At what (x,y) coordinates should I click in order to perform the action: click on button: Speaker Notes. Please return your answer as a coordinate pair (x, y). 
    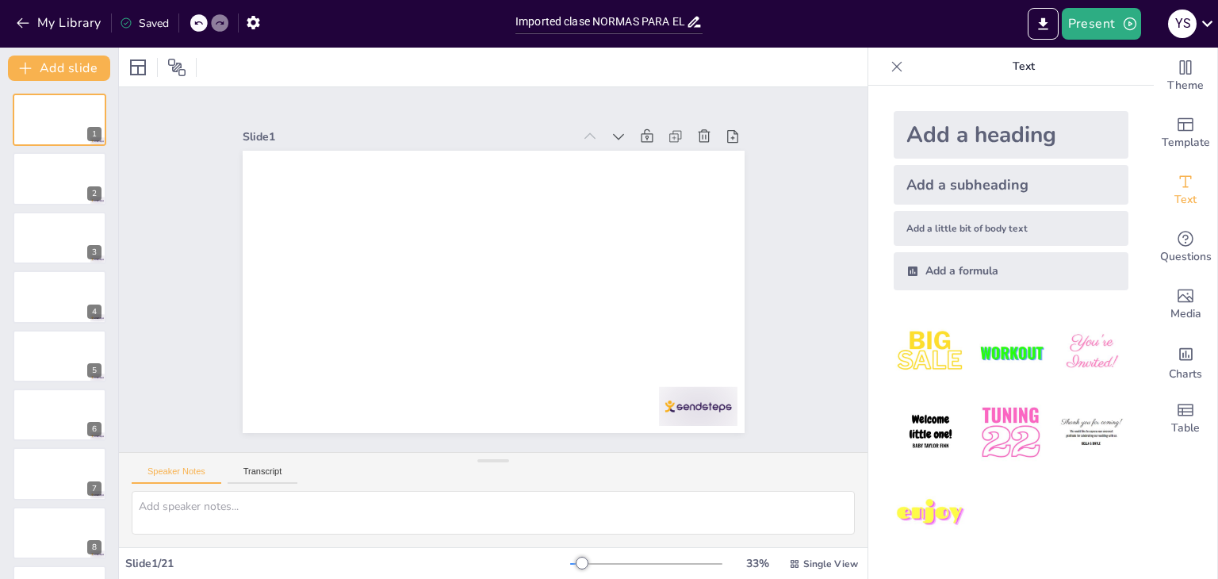
    Looking at the image, I should click on (176, 475).